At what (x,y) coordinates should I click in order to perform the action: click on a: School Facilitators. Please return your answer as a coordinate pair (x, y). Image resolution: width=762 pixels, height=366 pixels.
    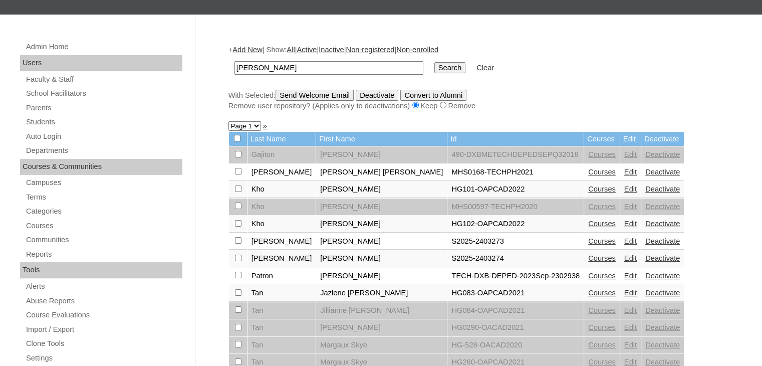
    Looking at the image, I should click on (104, 93).